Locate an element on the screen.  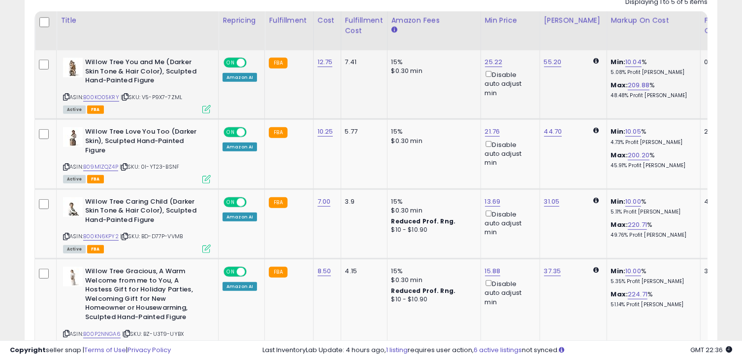
b: Willow Tree Gracious, A Warm Welcome from me to You, A Hostess Gift for Holiday Parties, Welcomin... is located at coordinates (145, 295).